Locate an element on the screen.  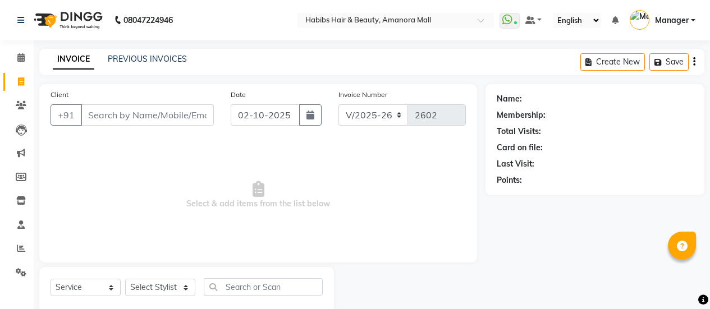
input: Search by Name/Mobile/Email/Code is located at coordinates (147, 115).